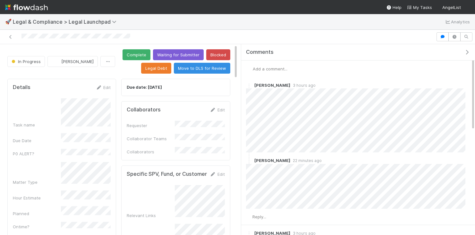 This screenshot has height=235, width=475. What do you see at coordinates (37, 198) in the screenshot?
I see `div: Hour Estimate` at bounding box center [37, 198].